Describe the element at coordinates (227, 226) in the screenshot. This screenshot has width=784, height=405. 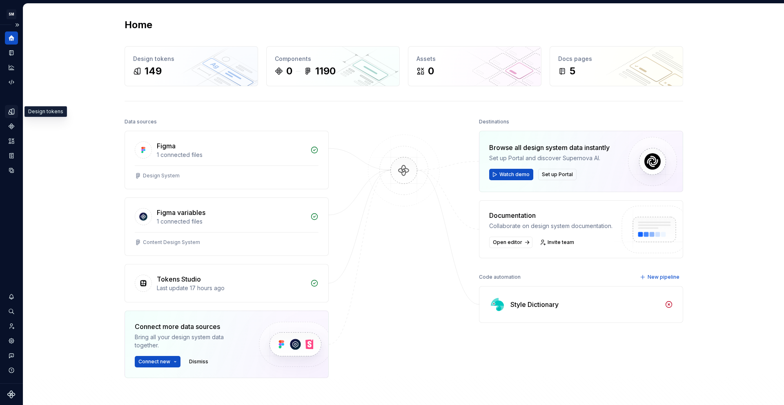
I see `a: Figma variables1 connected filesContent Design System` at that location.